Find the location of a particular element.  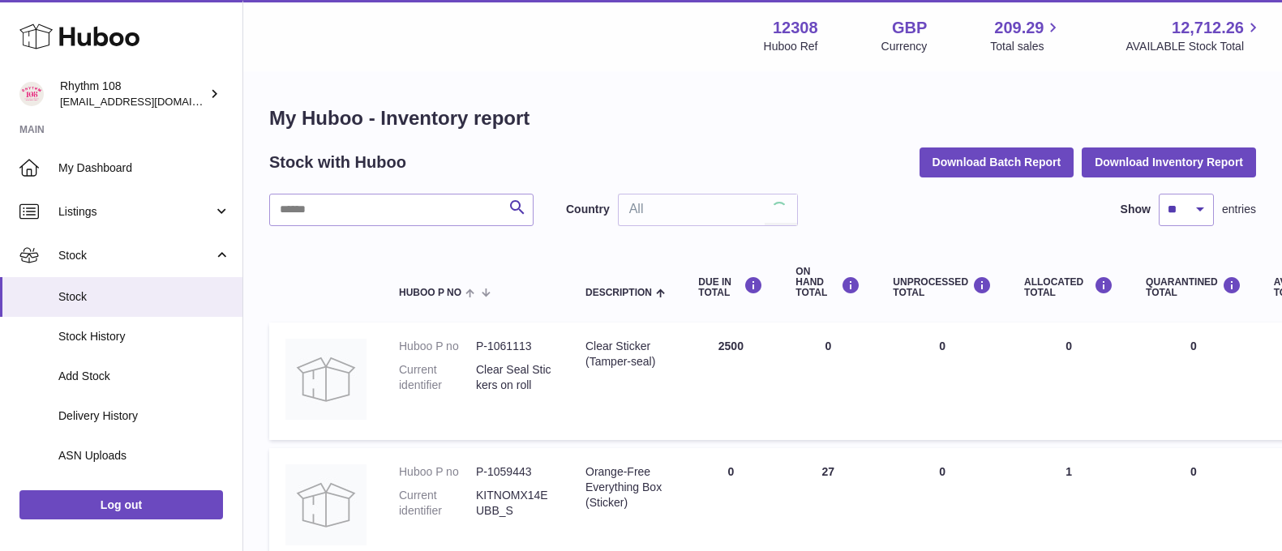

a: 12,712.26 AVAILABLE Stock Total is located at coordinates (1194, 36).